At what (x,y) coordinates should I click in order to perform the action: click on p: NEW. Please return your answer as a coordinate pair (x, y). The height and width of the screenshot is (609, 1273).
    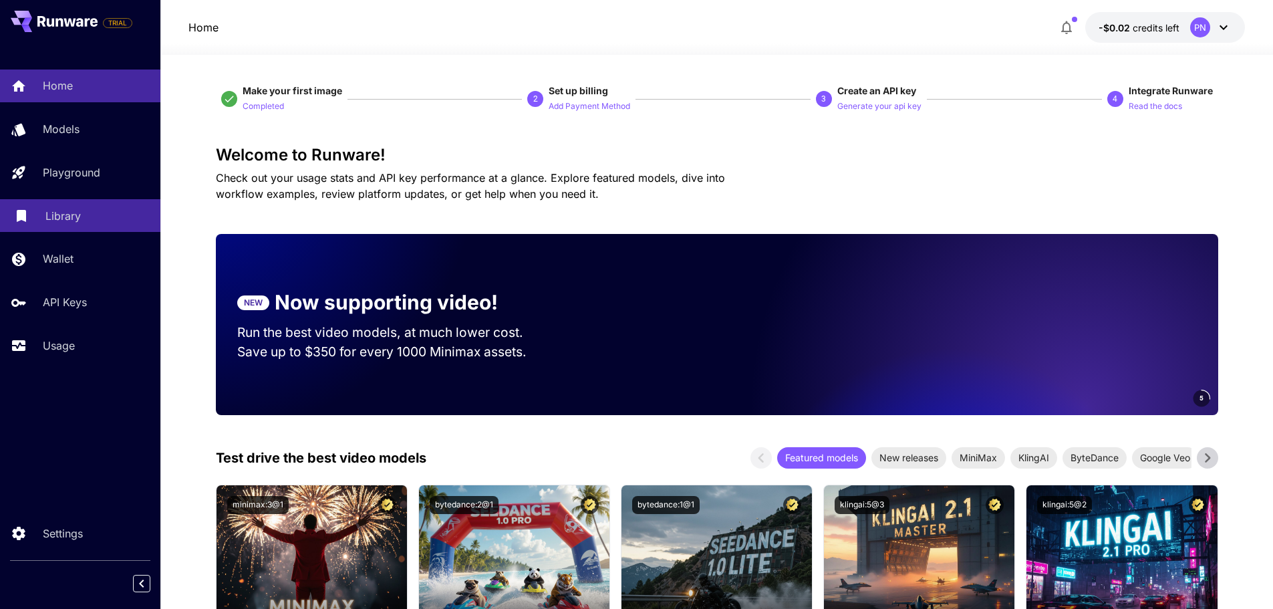
    Looking at the image, I should click on (253, 303).